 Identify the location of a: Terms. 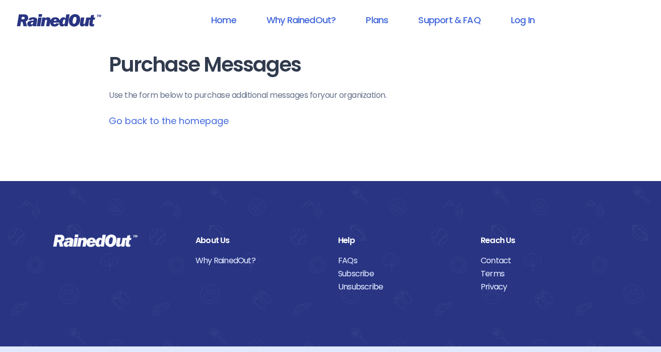
(544, 274).